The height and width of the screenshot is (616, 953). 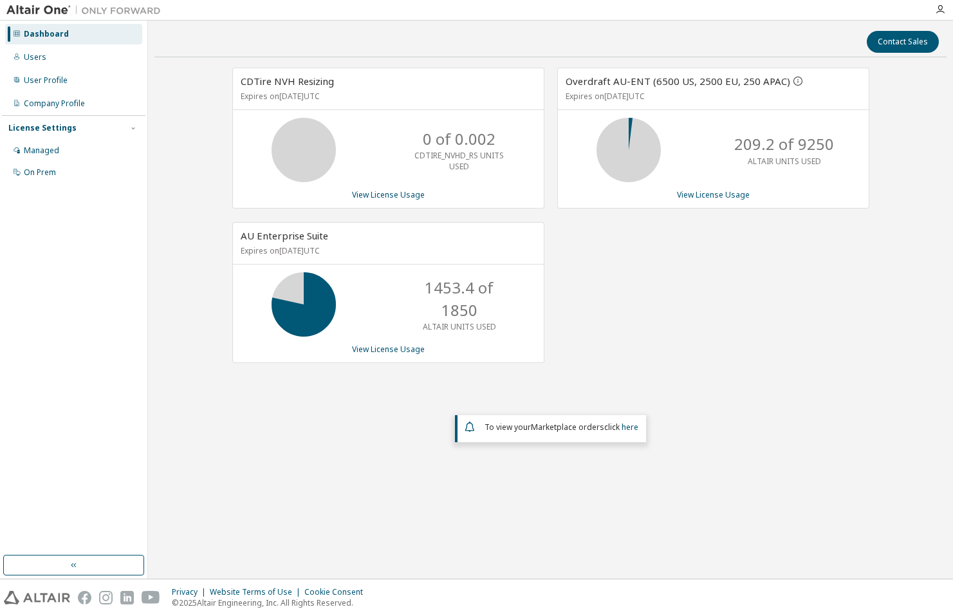 What do you see at coordinates (783, 144) in the screenshot?
I see `p: 209.2 of 9250` at bounding box center [783, 144].